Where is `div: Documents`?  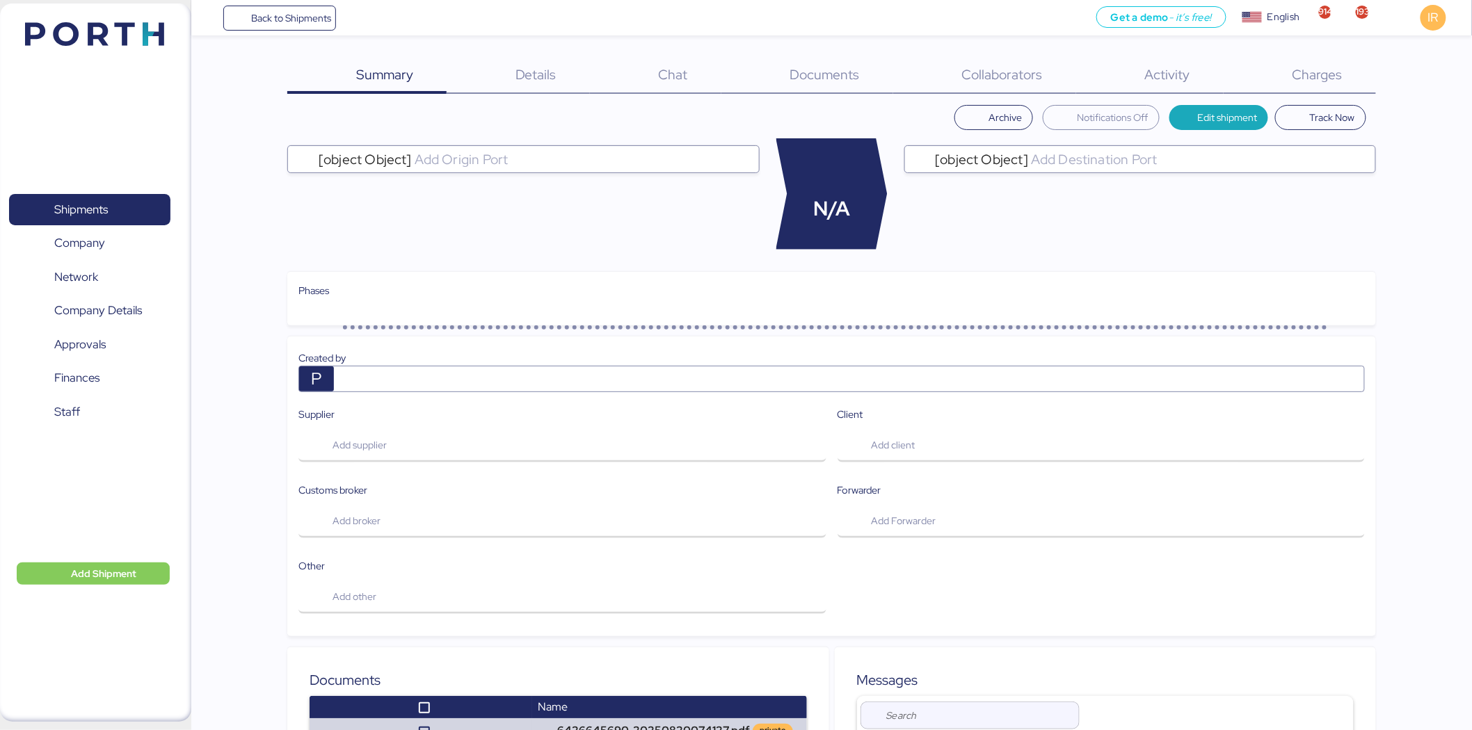 div: Documents is located at coordinates (558, 680).